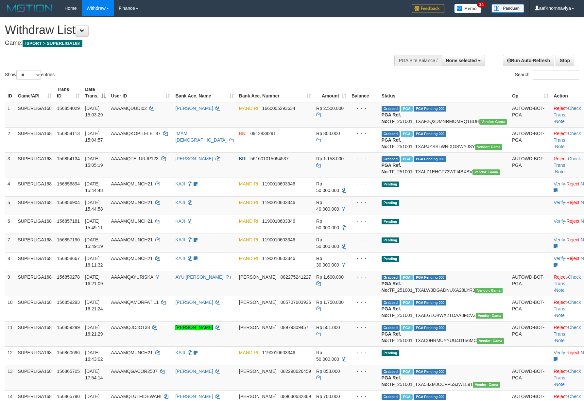 The height and width of the screenshot is (401, 584). I want to click on td: 8, so click(10, 261).